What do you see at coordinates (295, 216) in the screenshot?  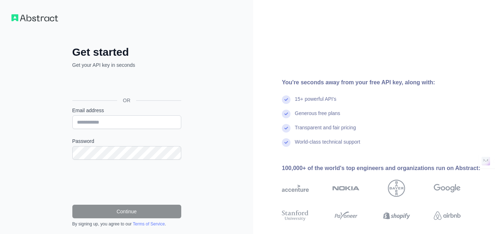 I see `img: stanford university` at bounding box center [295, 216].